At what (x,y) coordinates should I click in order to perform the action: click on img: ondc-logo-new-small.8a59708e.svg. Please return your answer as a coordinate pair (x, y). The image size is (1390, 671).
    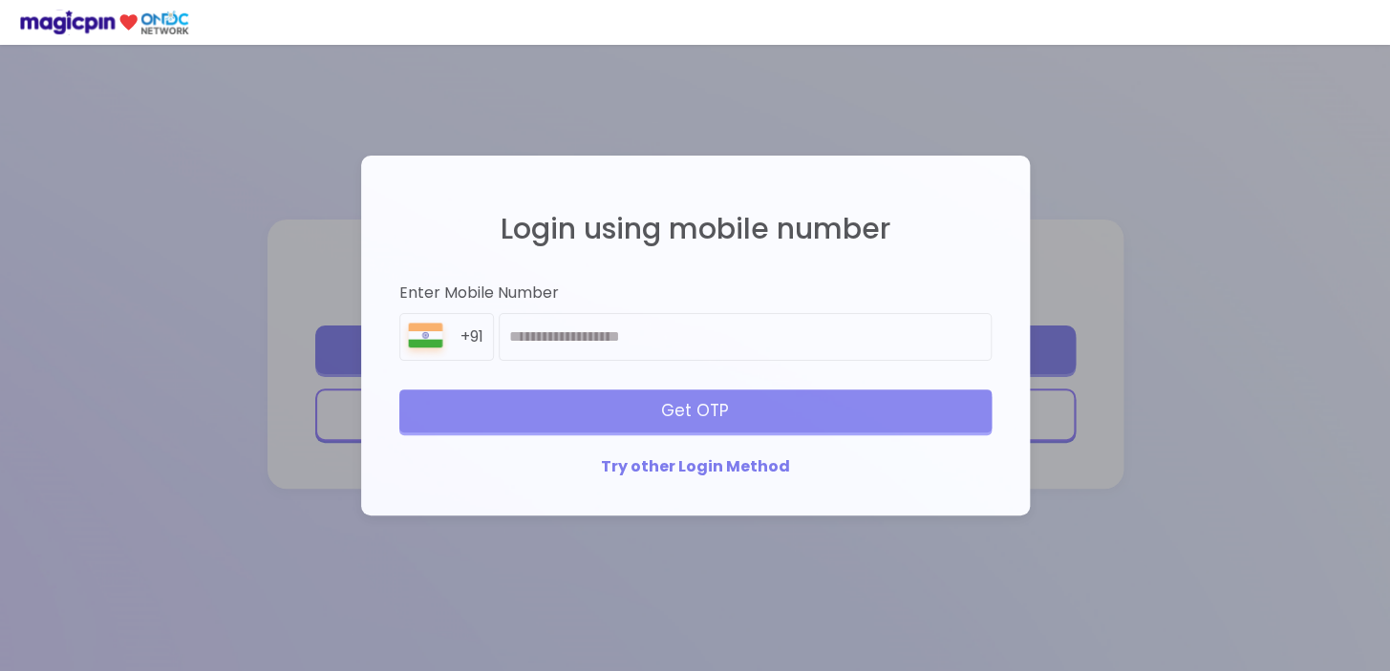
    Looking at the image, I should click on (104, 22).